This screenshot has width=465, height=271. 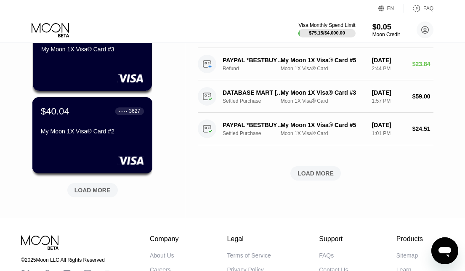 What do you see at coordinates (92, 135) in the screenshot?
I see `div: $40.04● ● ● ●3627My Moon 1X Visa® Card #2` at bounding box center [92, 135].